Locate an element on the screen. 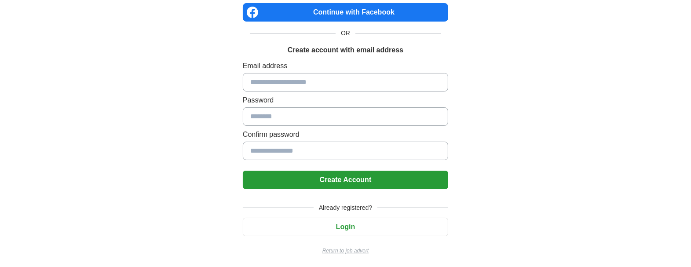 The width and height of the screenshot is (691, 267). label: Password is located at coordinates (345, 100).